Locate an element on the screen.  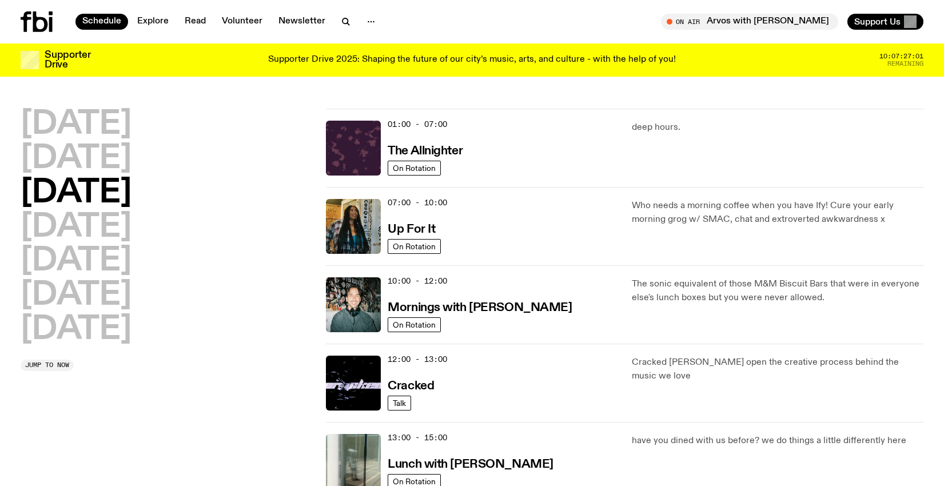
span: 10:07:27:01 is located at coordinates (901, 56).